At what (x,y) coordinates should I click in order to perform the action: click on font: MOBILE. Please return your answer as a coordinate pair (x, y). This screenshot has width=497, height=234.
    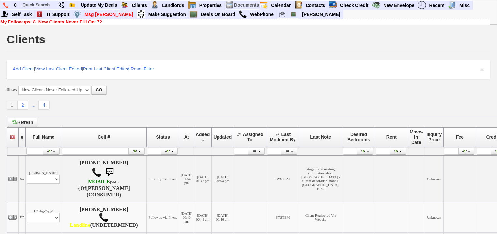
    Looking at the image, I should click on (99, 182).